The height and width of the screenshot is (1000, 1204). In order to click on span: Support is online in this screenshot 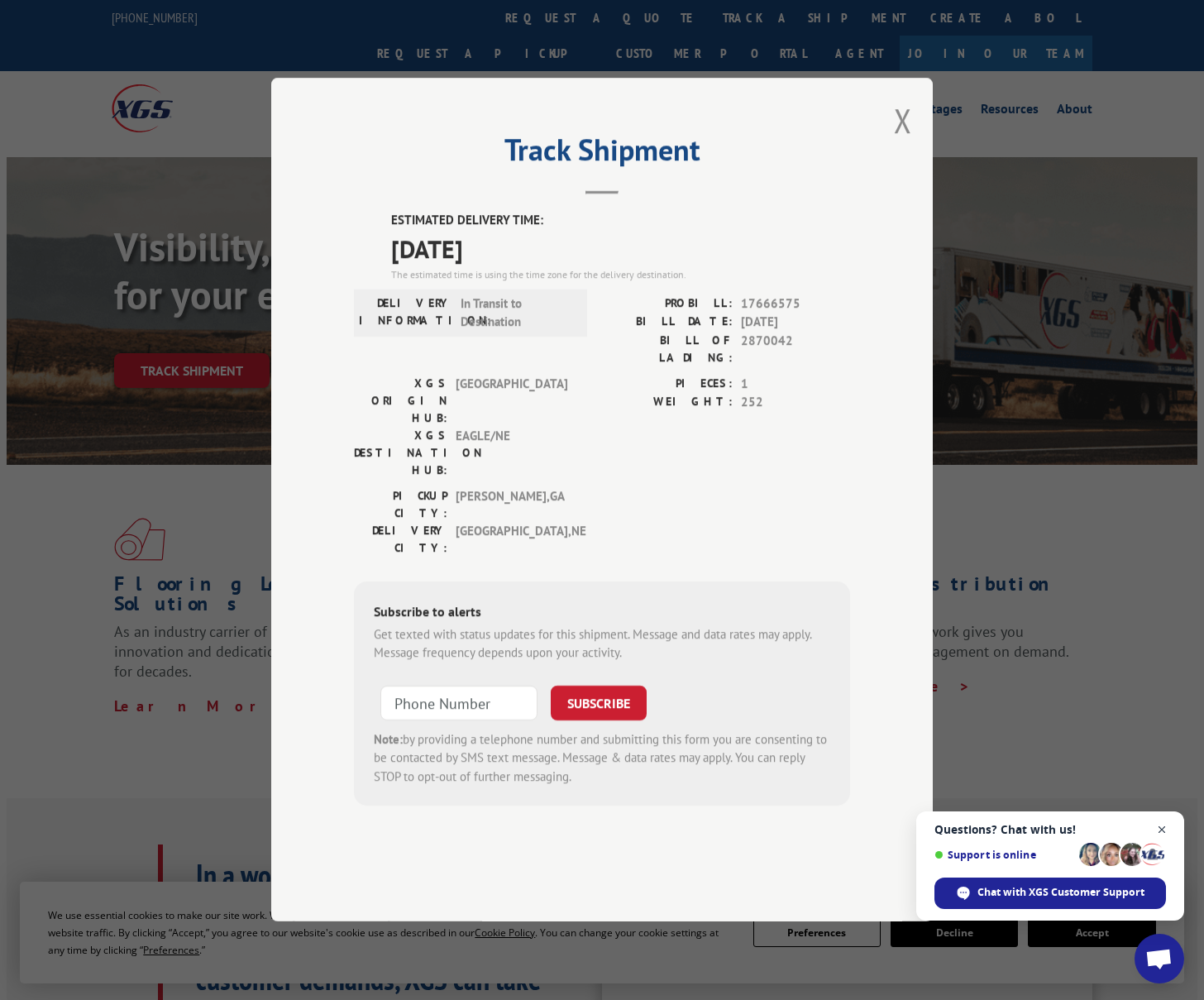, I will do `click(1004, 854)`.